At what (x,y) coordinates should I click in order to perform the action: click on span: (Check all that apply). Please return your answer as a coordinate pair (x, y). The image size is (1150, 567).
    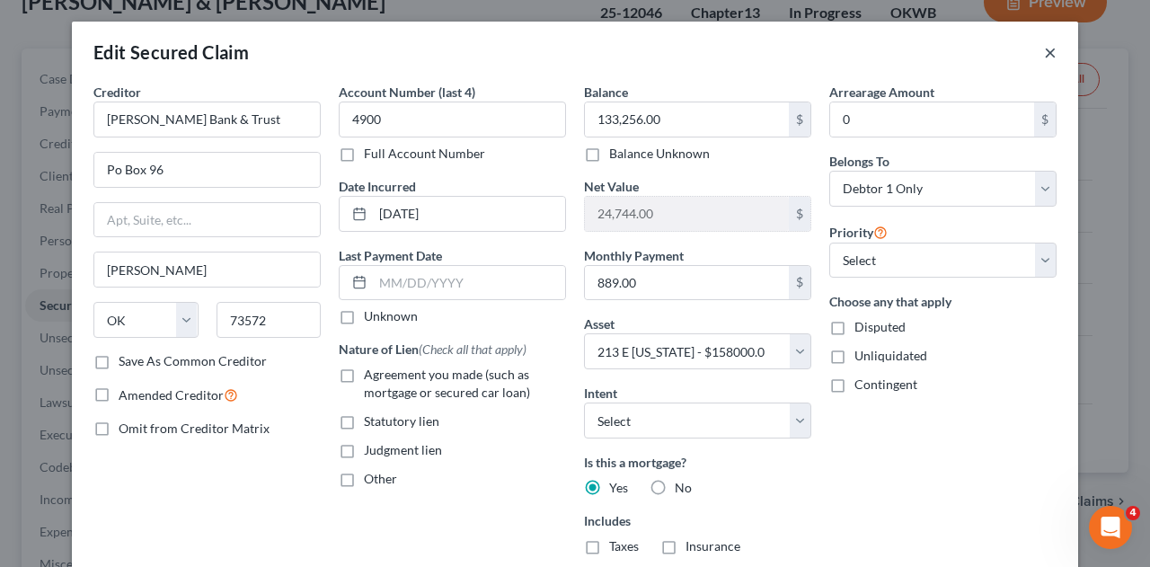
    Looking at the image, I should click on (473, 349).